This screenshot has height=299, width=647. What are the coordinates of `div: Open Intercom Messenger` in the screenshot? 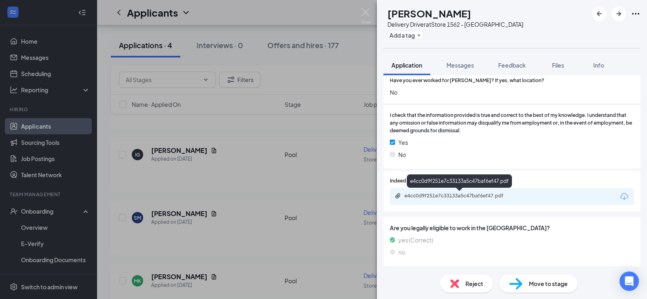 It's located at (629, 281).